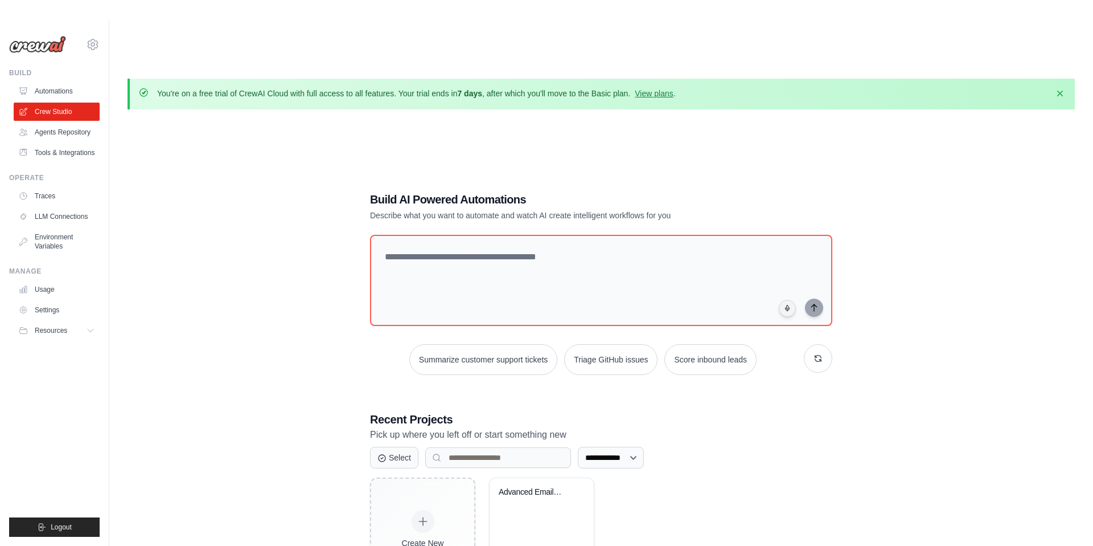  Describe the element at coordinates (56, 91) in the screenshot. I see `a: Automations` at that location.